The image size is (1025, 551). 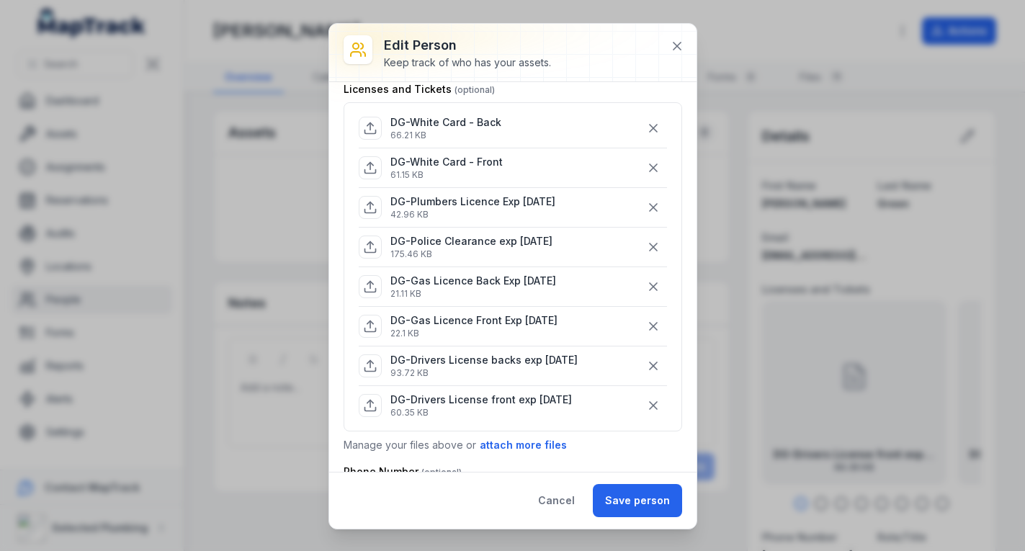 I want to click on p: DG-White Card - Front, so click(x=447, y=162).